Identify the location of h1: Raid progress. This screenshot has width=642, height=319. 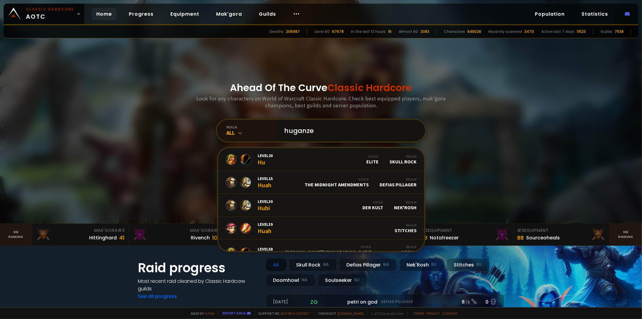
(198, 267).